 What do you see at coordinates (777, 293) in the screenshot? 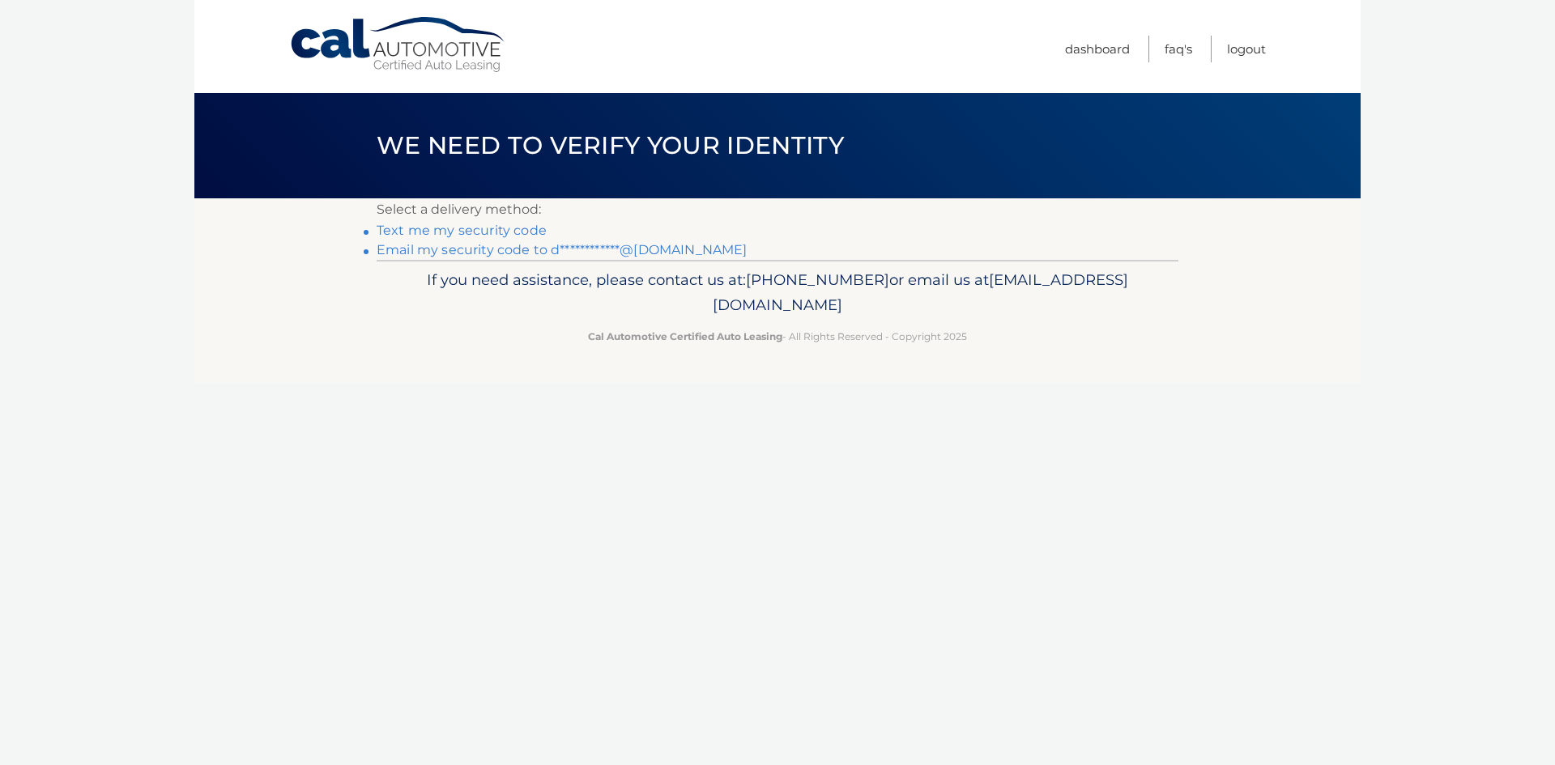
I see `p: If you need assistance, please contact us at: or email us at` at bounding box center [777, 293].